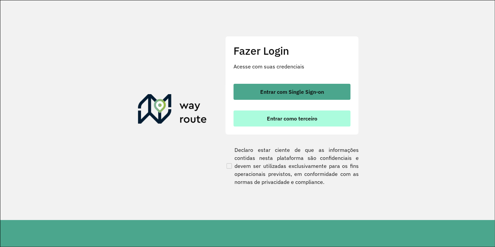 This screenshot has height=247, width=495. What do you see at coordinates (292, 166) in the screenshot?
I see `label: Declaro estar ciente de que as informações contidas nesta plataforma são confidenciais e devem se...` at bounding box center [292, 166].